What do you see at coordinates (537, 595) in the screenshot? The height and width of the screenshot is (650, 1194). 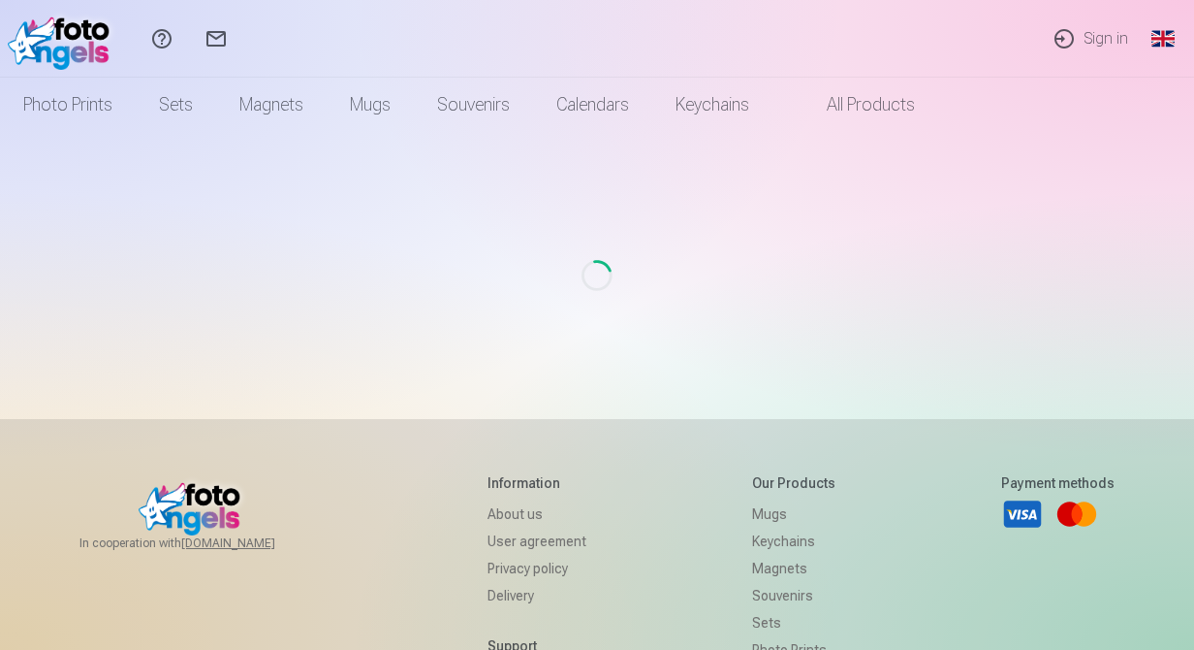 I see `a: Delivery` at bounding box center [537, 595].